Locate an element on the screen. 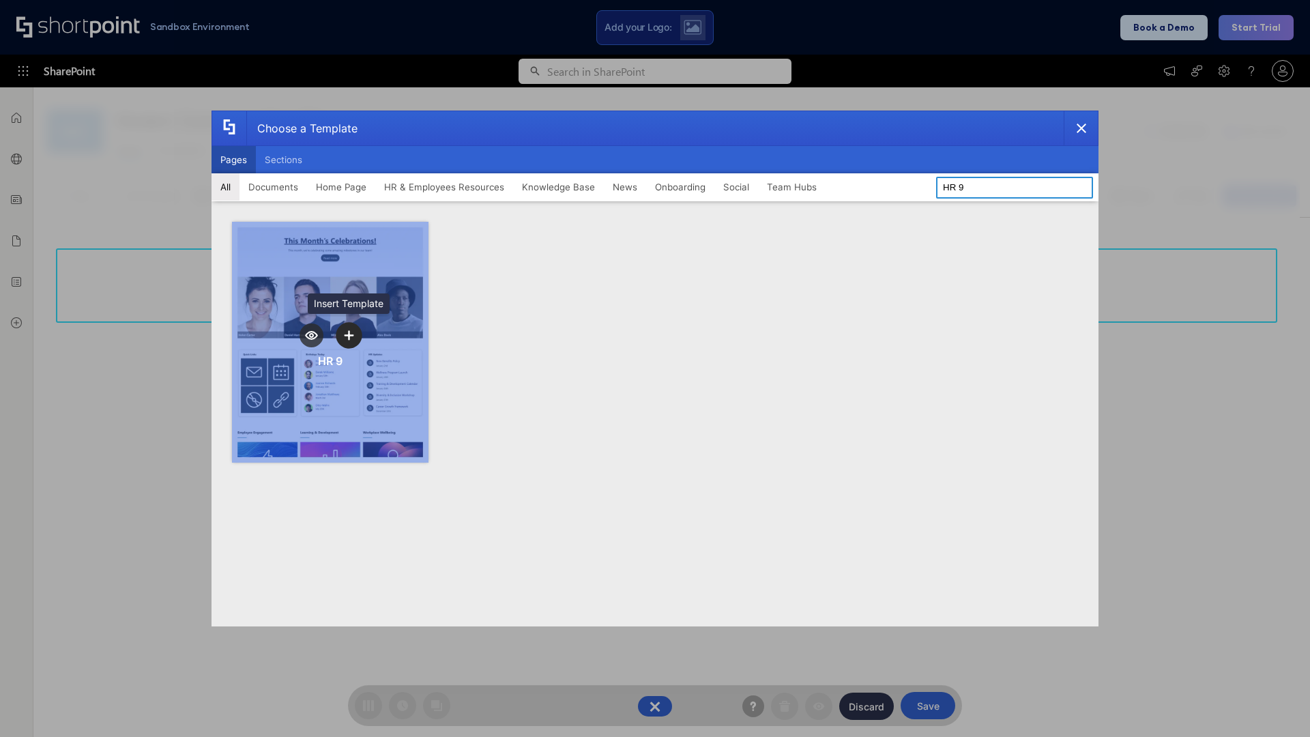 The width and height of the screenshot is (1310, 737). div: Choose a Template is located at coordinates (302, 128).